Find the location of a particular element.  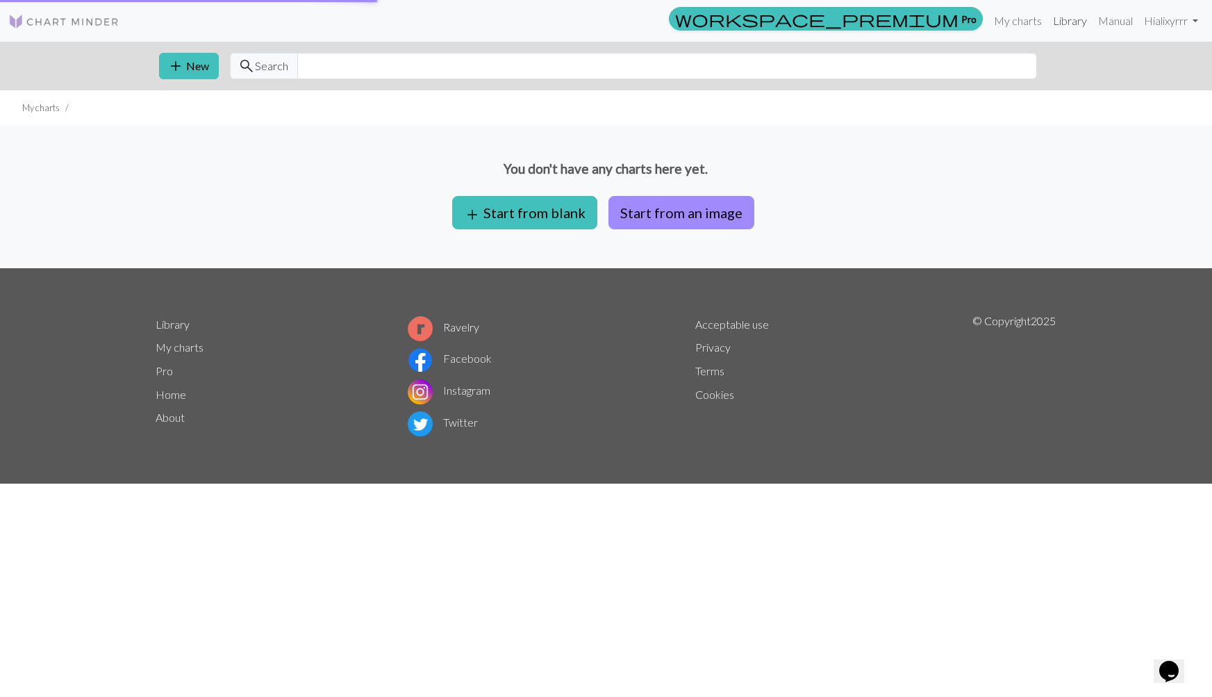

img: Instagram logo is located at coordinates (420, 392).